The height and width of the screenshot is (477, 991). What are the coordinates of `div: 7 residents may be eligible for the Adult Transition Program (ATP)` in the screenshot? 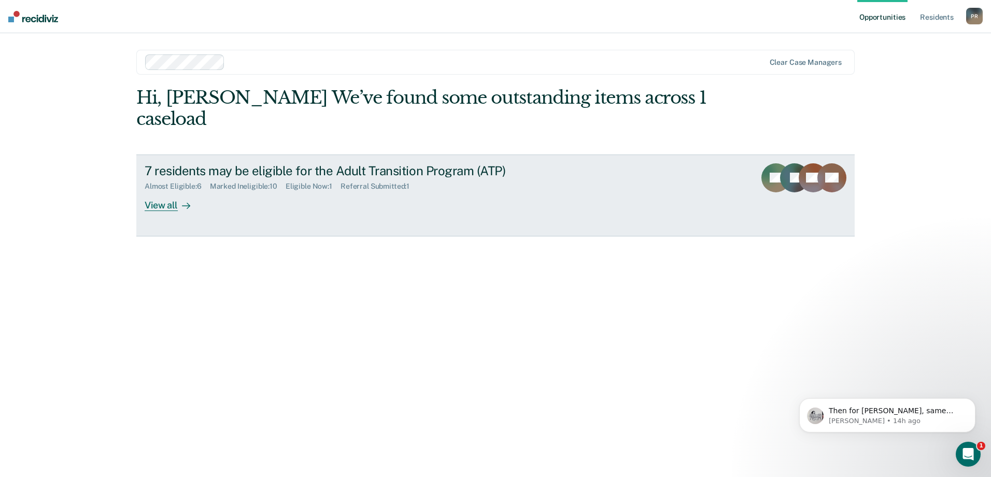 It's located at (327, 171).